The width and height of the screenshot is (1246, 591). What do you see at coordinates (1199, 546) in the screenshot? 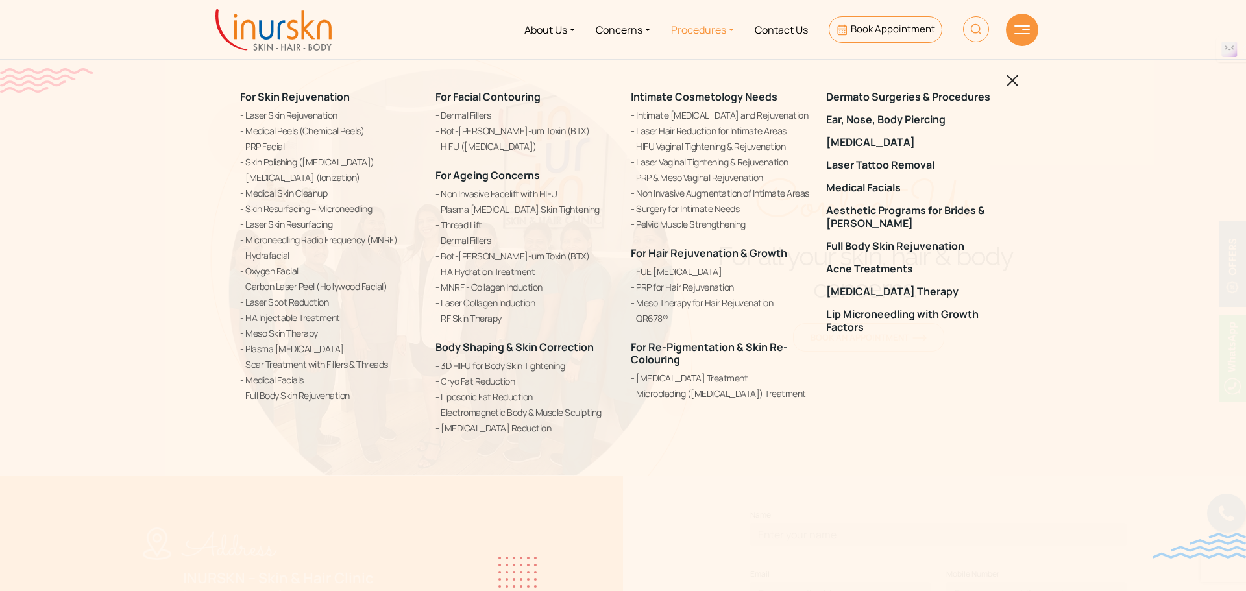
I see `img: bluewave` at bounding box center [1199, 546].